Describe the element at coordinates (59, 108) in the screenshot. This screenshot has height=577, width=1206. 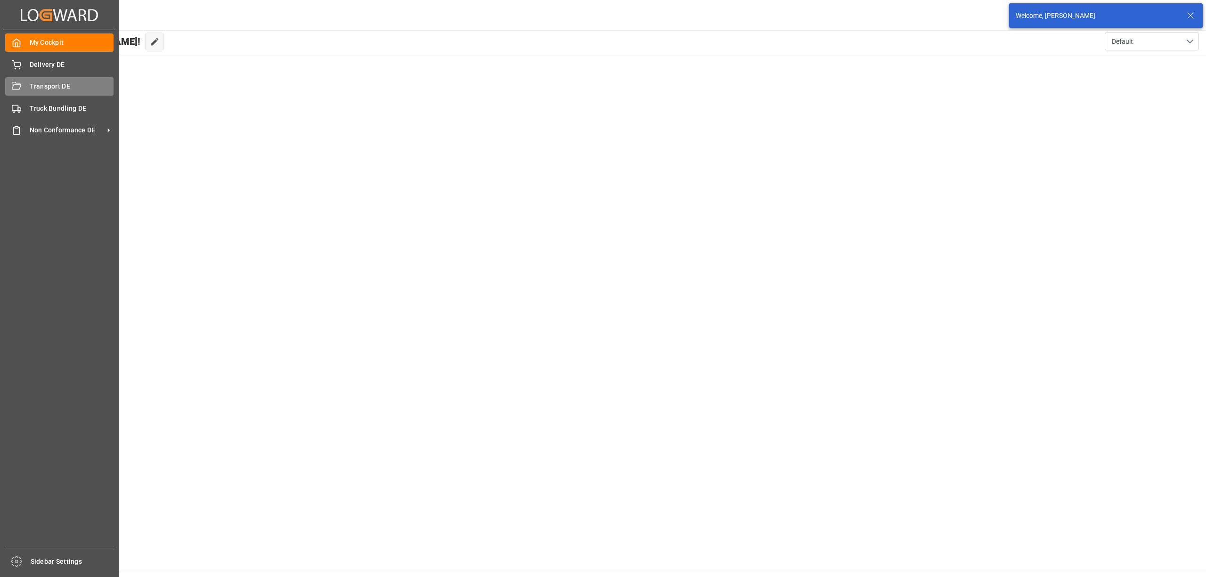
I see `a: Truck Bundling DE` at that location.